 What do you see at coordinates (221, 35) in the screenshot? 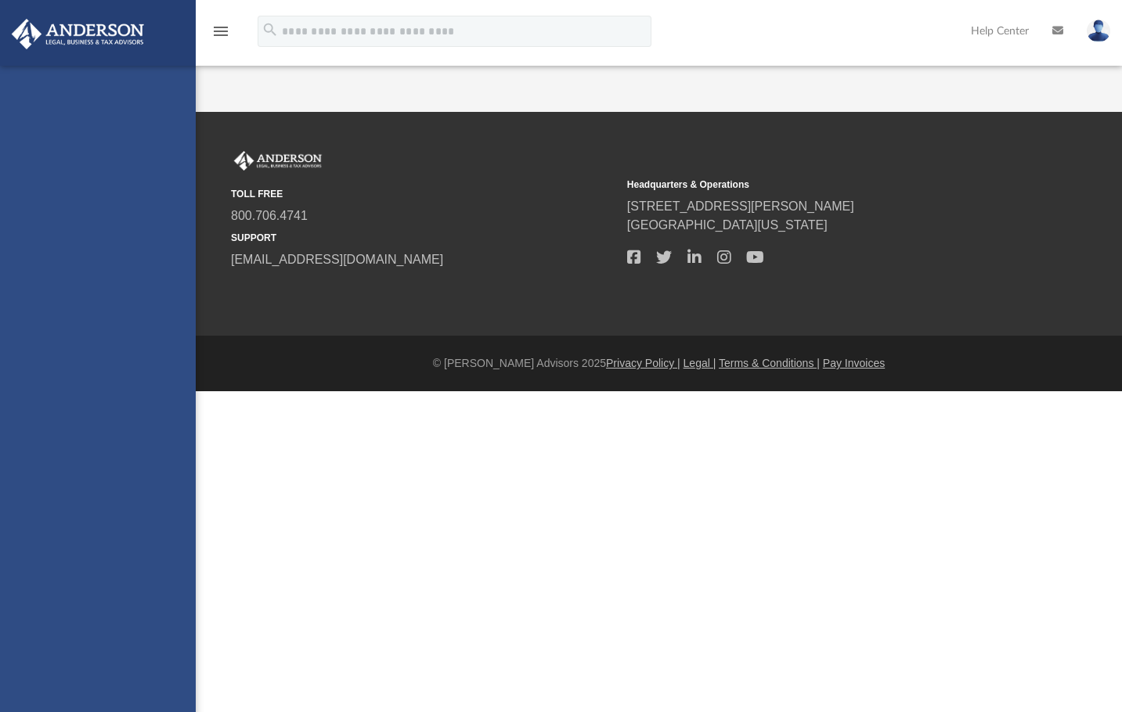
I see `a: menu` at bounding box center [221, 35].